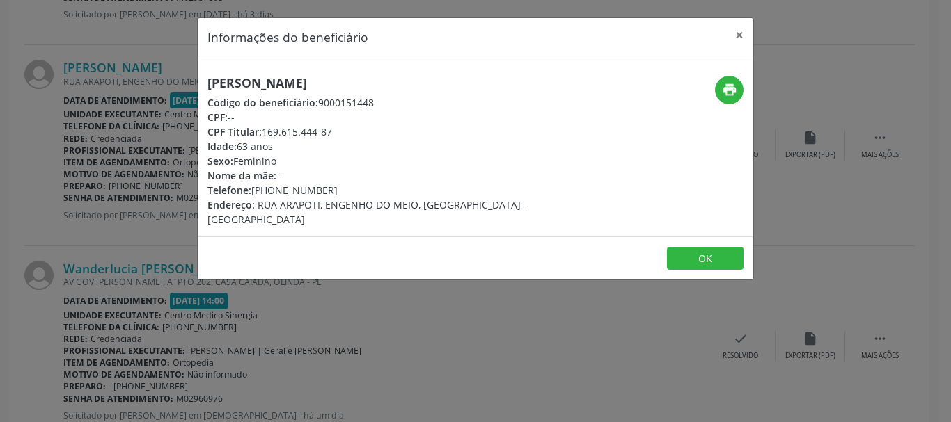 This screenshot has width=951, height=422. Describe the element at coordinates (729, 90) in the screenshot. I see `i: print` at that location.